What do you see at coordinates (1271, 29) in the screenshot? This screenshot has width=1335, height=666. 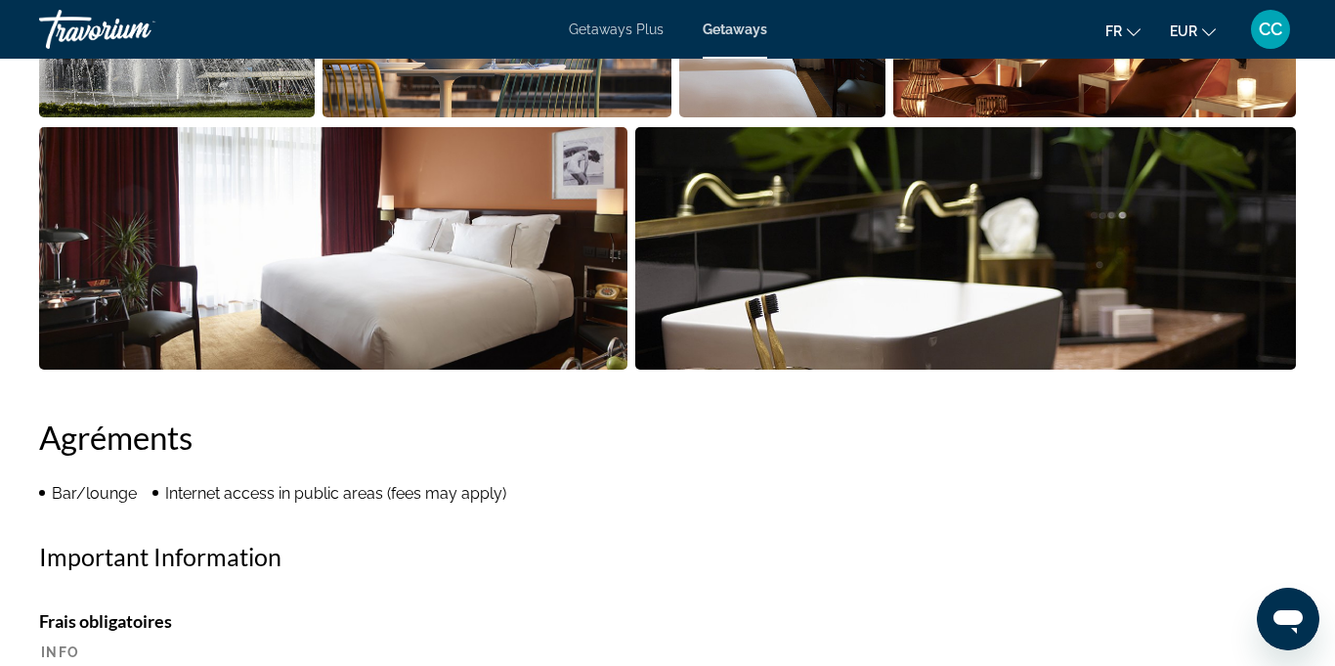 I see `span: CC` at bounding box center [1271, 29].